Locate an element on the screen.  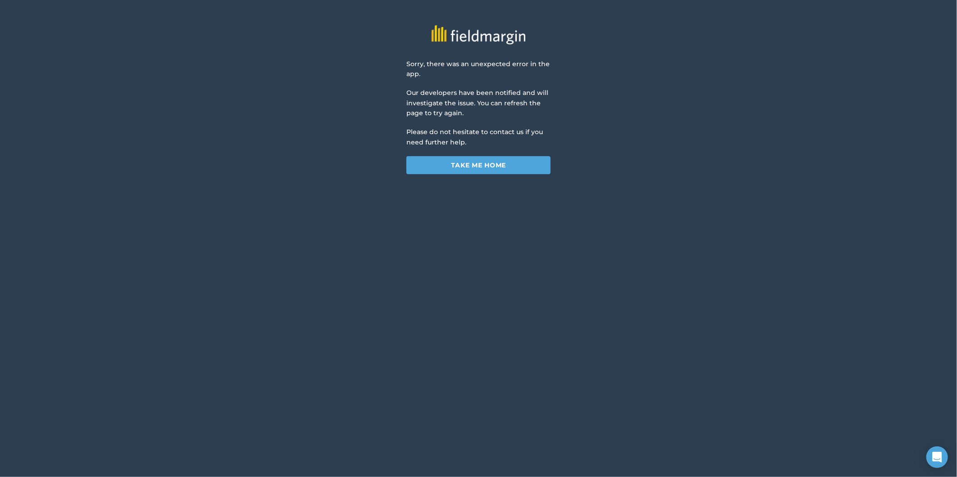
p: Our developers have been notified and will investigate the issue. You can refresh the page to try... is located at coordinates (478, 103).